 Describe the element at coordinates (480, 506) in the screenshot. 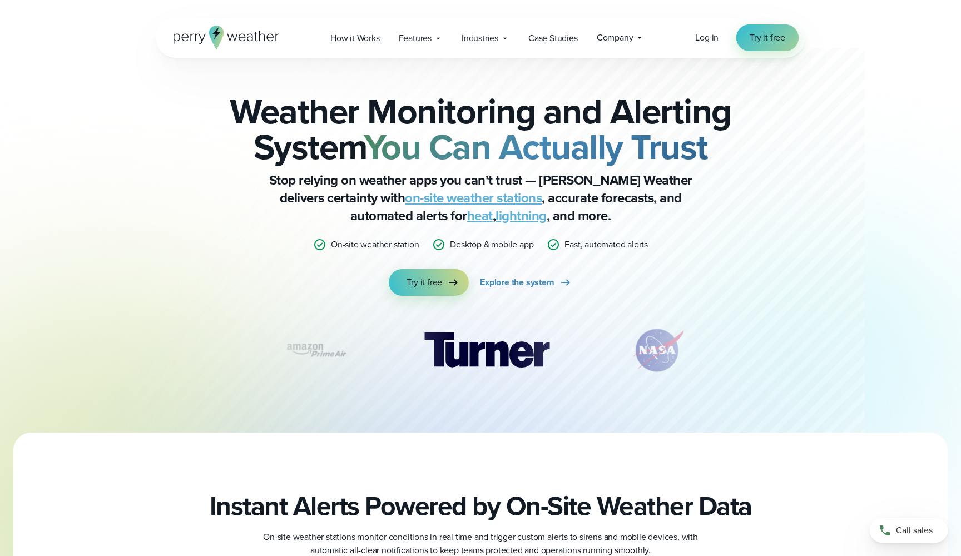

I see `h2: Instant Alerts Powered by On-Site Weather Data` at that location.